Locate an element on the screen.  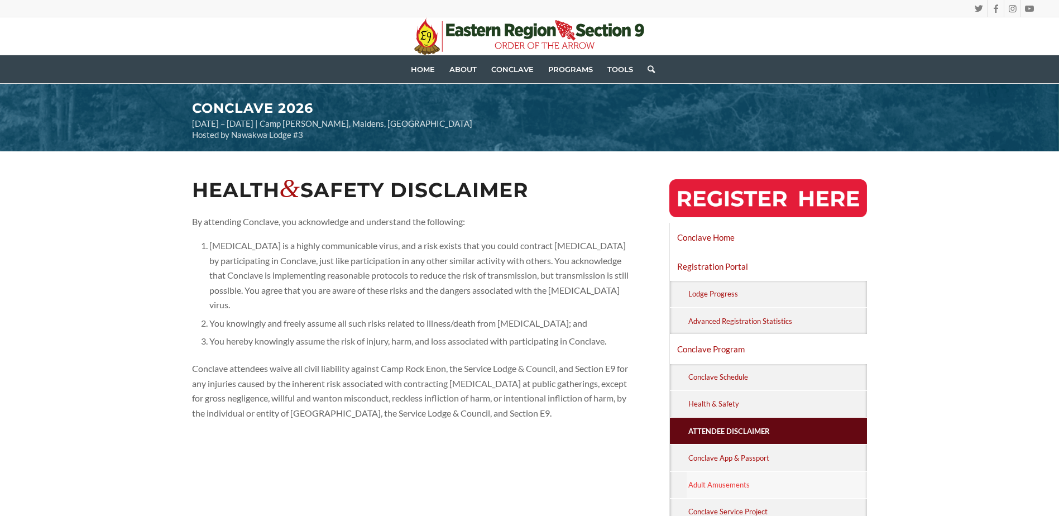
h2: CONCLAVE 2026 is located at coordinates (445, 96).